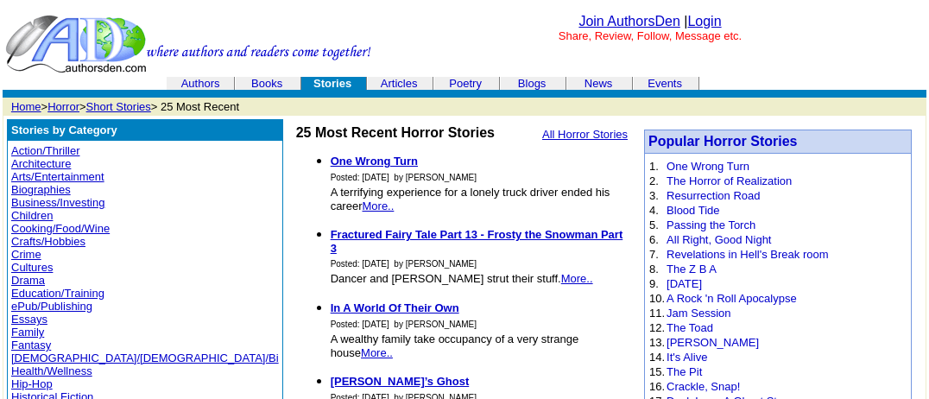  Describe the element at coordinates (719, 239) in the screenshot. I see `a: All Right, Good Night` at that location.